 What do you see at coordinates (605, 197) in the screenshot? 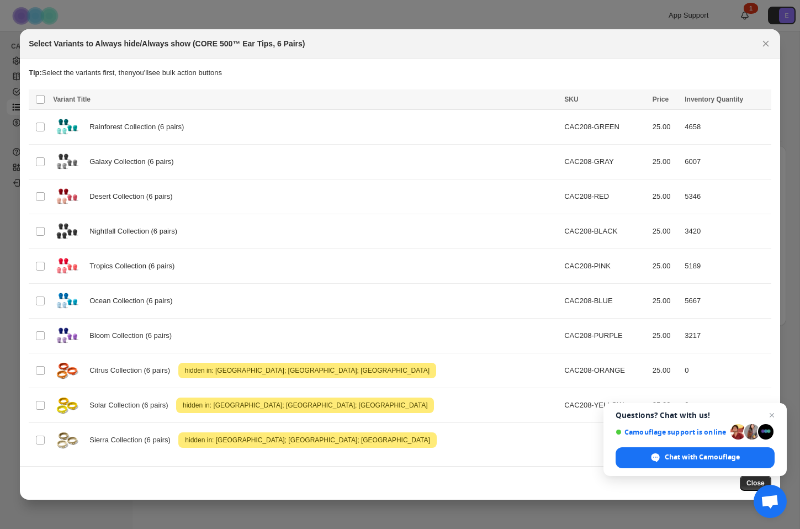
I see `td: CAC208-RED` at bounding box center [605, 197].